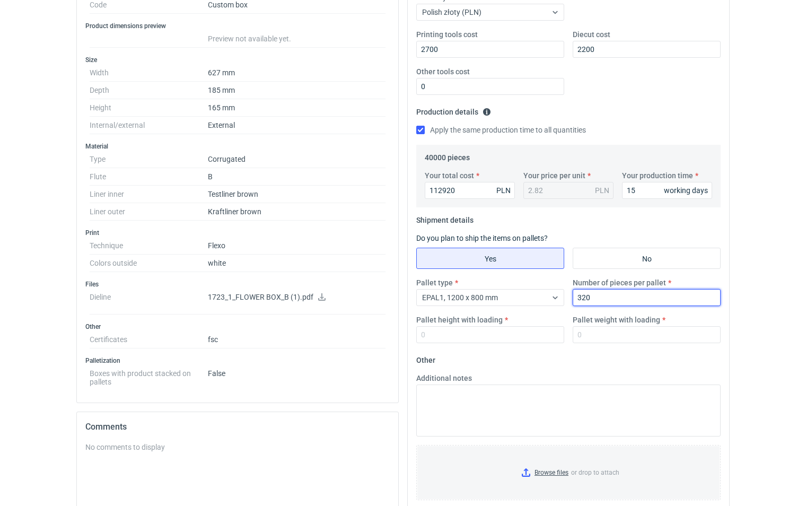  Describe the element at coordinates (148, 263) in the screenshot. I see `dt: Colors outside` at that location.